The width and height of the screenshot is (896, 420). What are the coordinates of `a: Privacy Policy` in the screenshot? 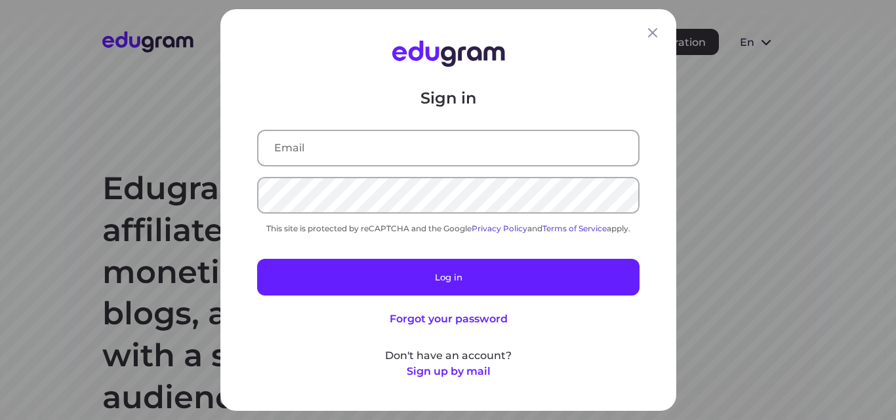 It's located at (499, 228).